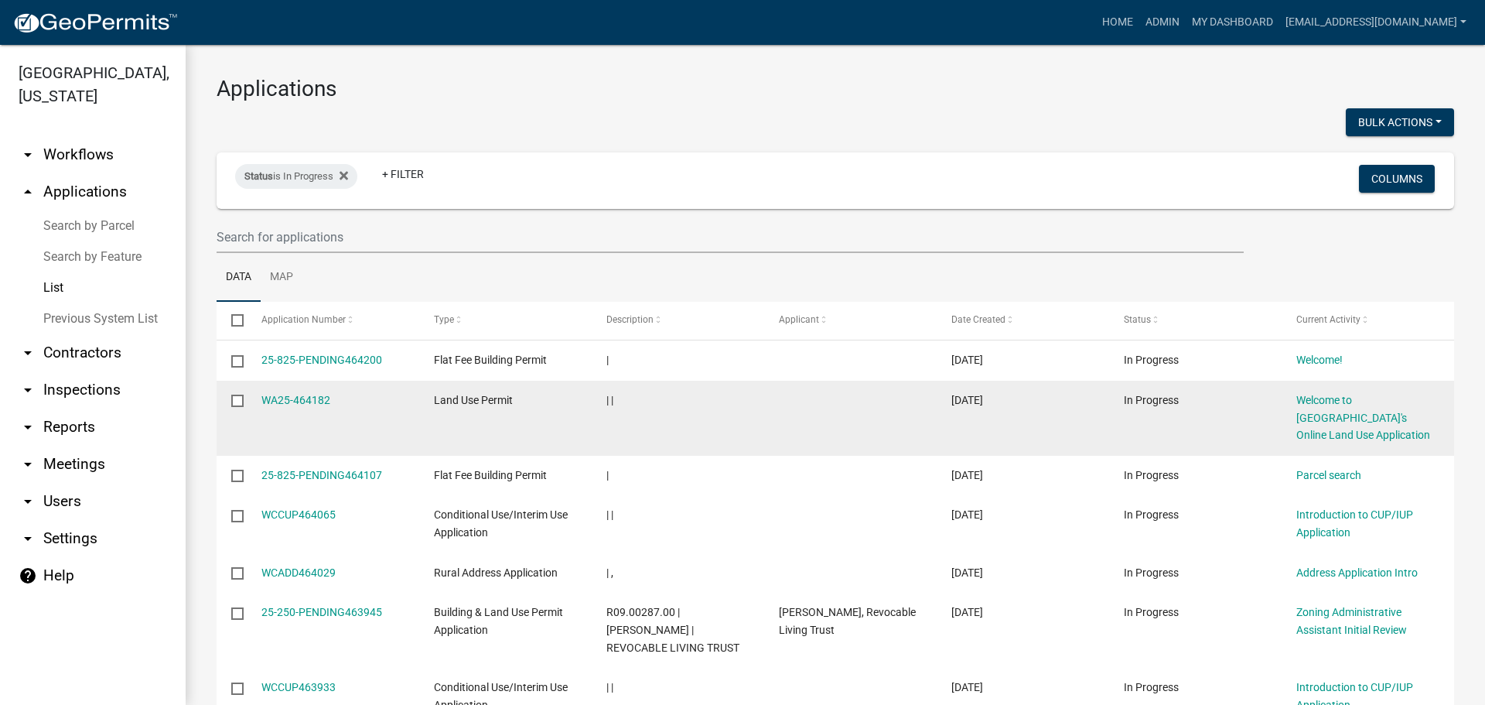 The image size is (1485, 705). I want to click on a: Admin, so click(1163, 22).